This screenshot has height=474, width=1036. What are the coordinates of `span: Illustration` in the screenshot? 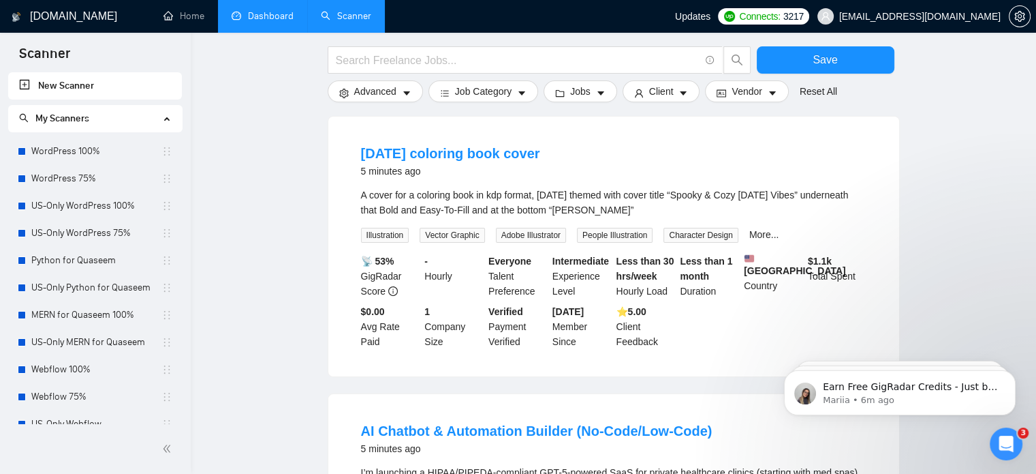 It's located at (385, 235).